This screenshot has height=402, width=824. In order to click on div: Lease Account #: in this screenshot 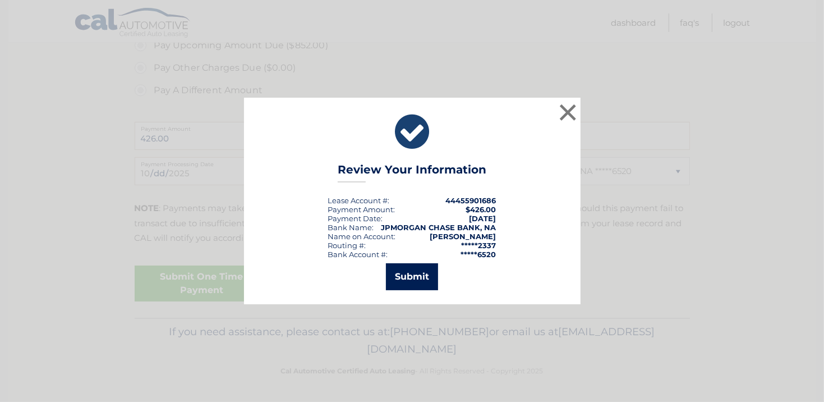, I will do `click(359, 200)`.